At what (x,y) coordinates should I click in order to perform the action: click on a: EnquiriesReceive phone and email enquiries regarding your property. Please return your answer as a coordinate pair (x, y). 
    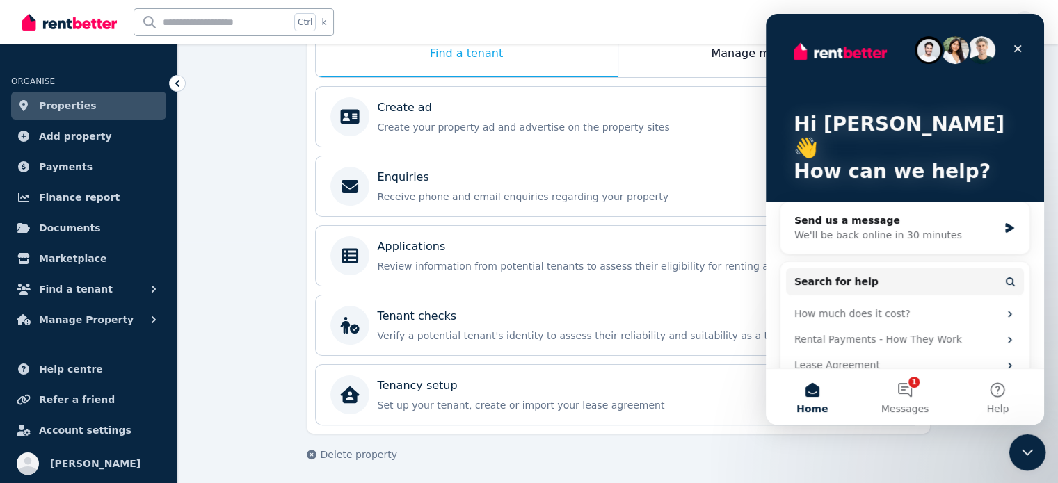
    Looking at the image, I should click on (618, 186).